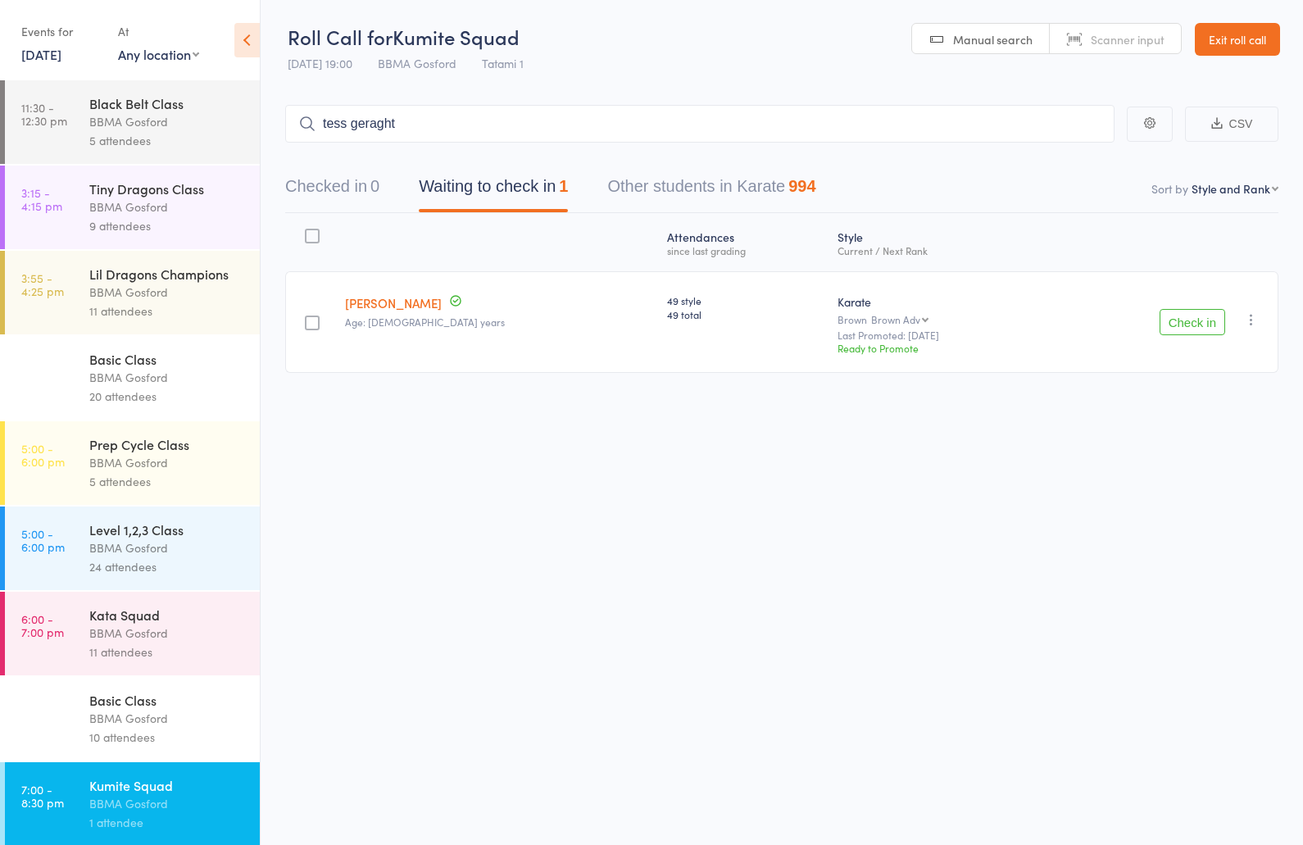 The image size is (1303, 845). I want to click on div: 9 attendees, so click(167, 225).